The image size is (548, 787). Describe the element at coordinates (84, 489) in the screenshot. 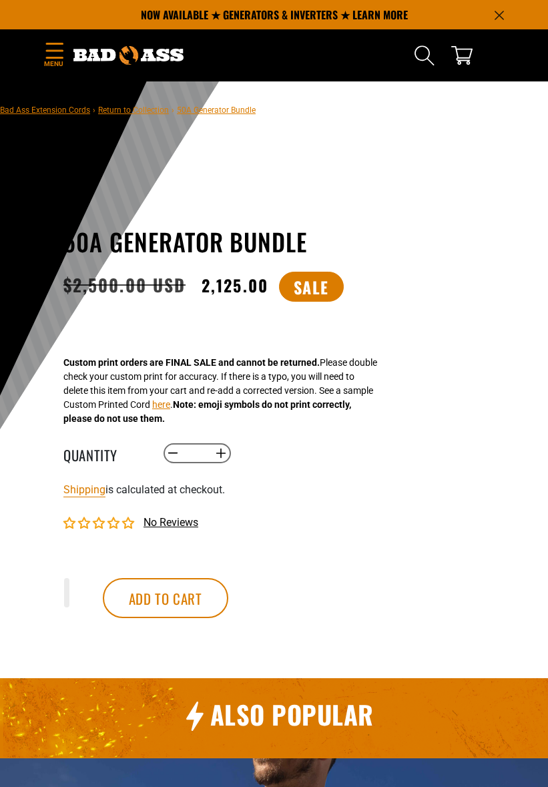

I see `a: Shipping` at that location.